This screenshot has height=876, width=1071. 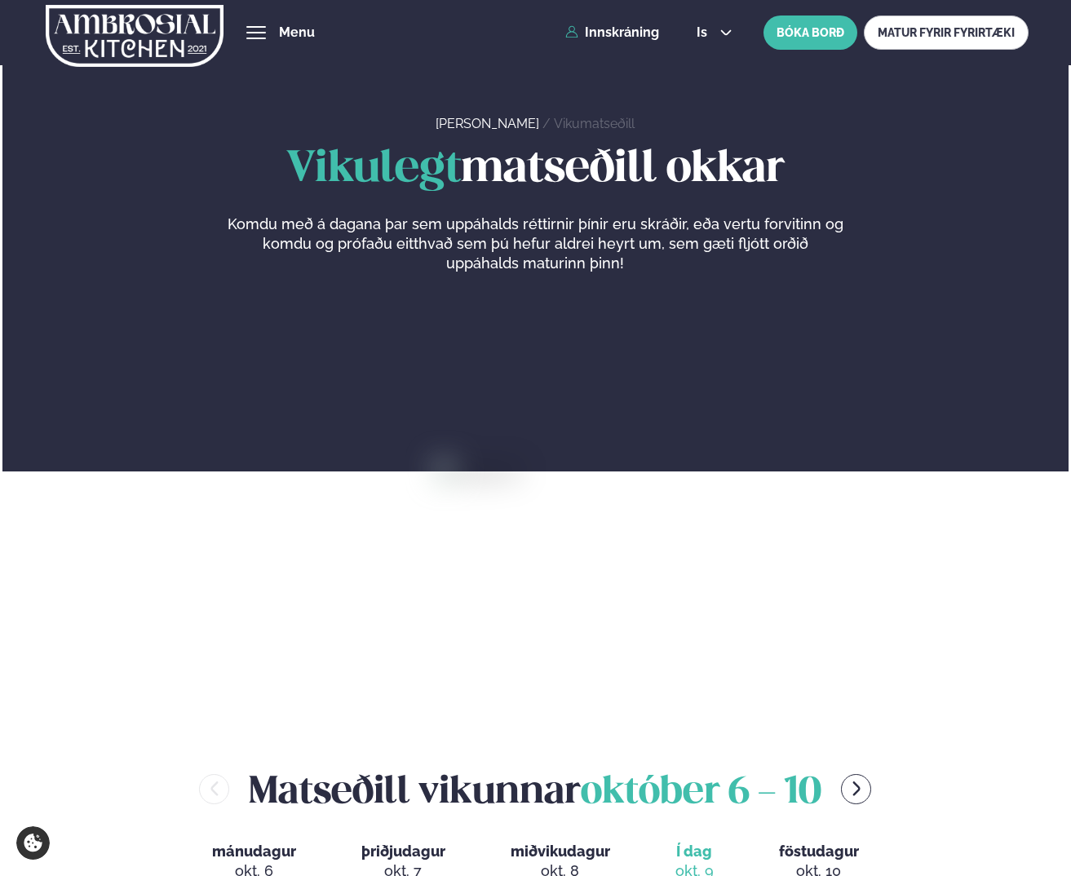 What do you see at coordinates (134, 36) in the screenshot?
I see `img: logo` at bounding box center [134, 36].